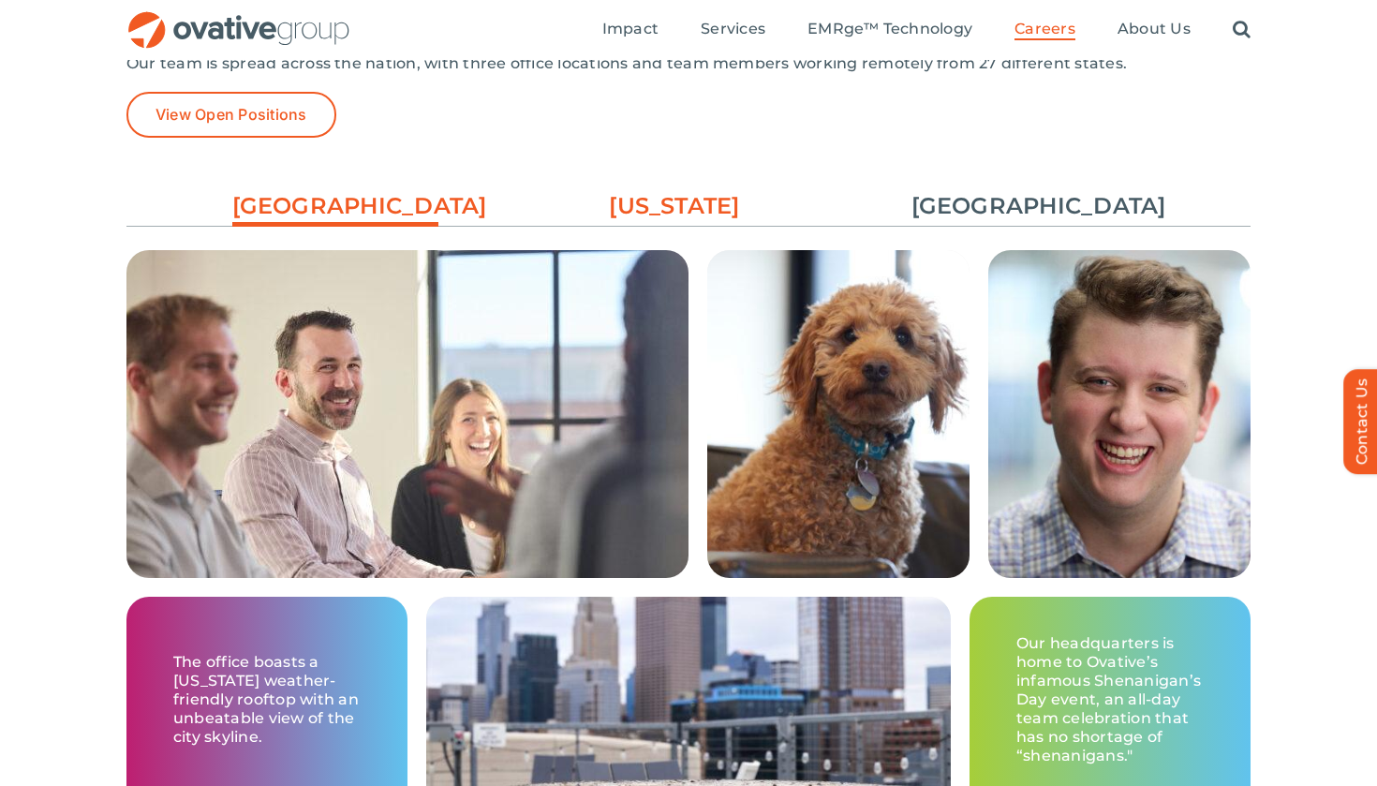  What do you see at coordinates (1045, 29) in the screenshot?
I see `span: Careers` at bounding box center [1045, 29].